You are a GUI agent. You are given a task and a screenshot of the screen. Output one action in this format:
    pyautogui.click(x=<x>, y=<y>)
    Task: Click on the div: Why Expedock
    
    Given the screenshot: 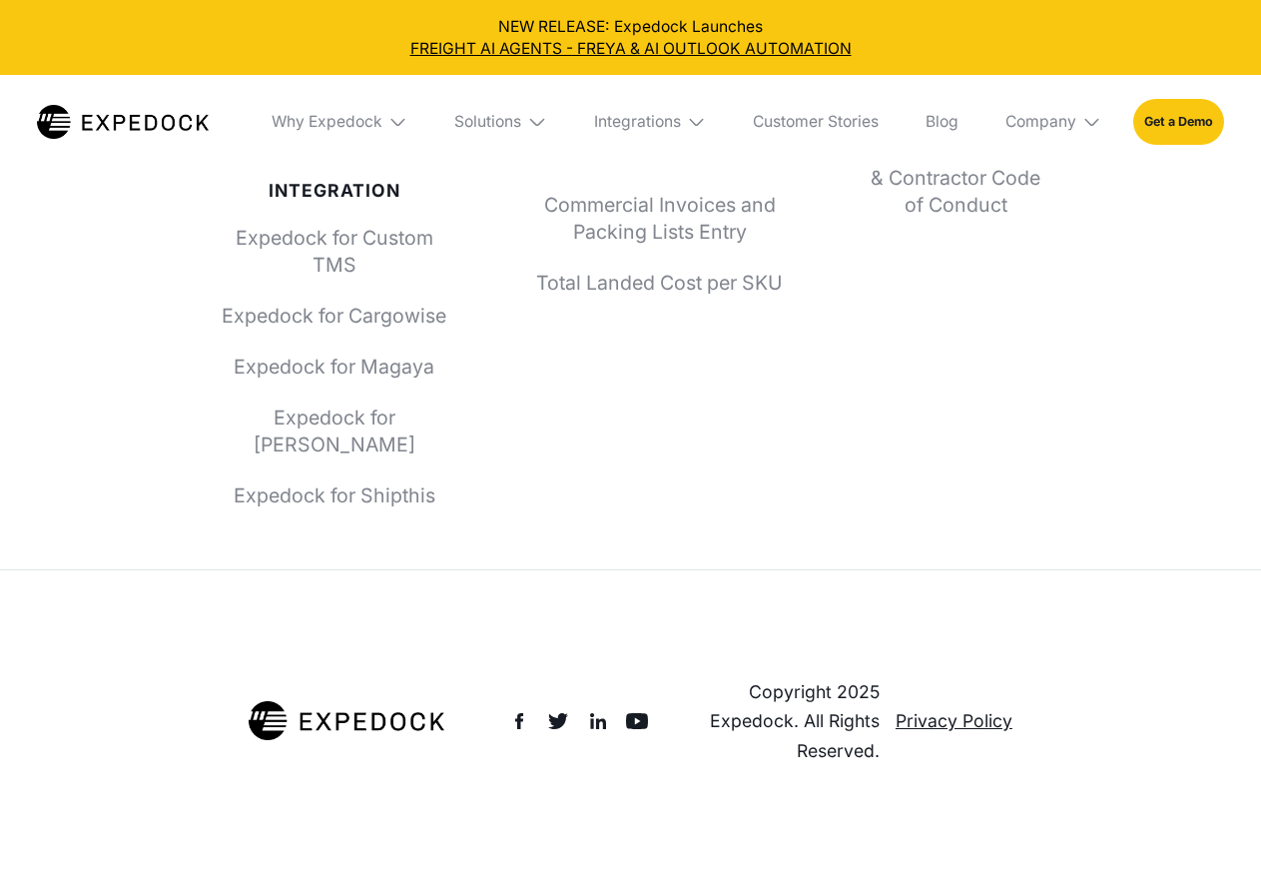 What is the action you would take?
    pyautogui.click(x=326, y=122)
    